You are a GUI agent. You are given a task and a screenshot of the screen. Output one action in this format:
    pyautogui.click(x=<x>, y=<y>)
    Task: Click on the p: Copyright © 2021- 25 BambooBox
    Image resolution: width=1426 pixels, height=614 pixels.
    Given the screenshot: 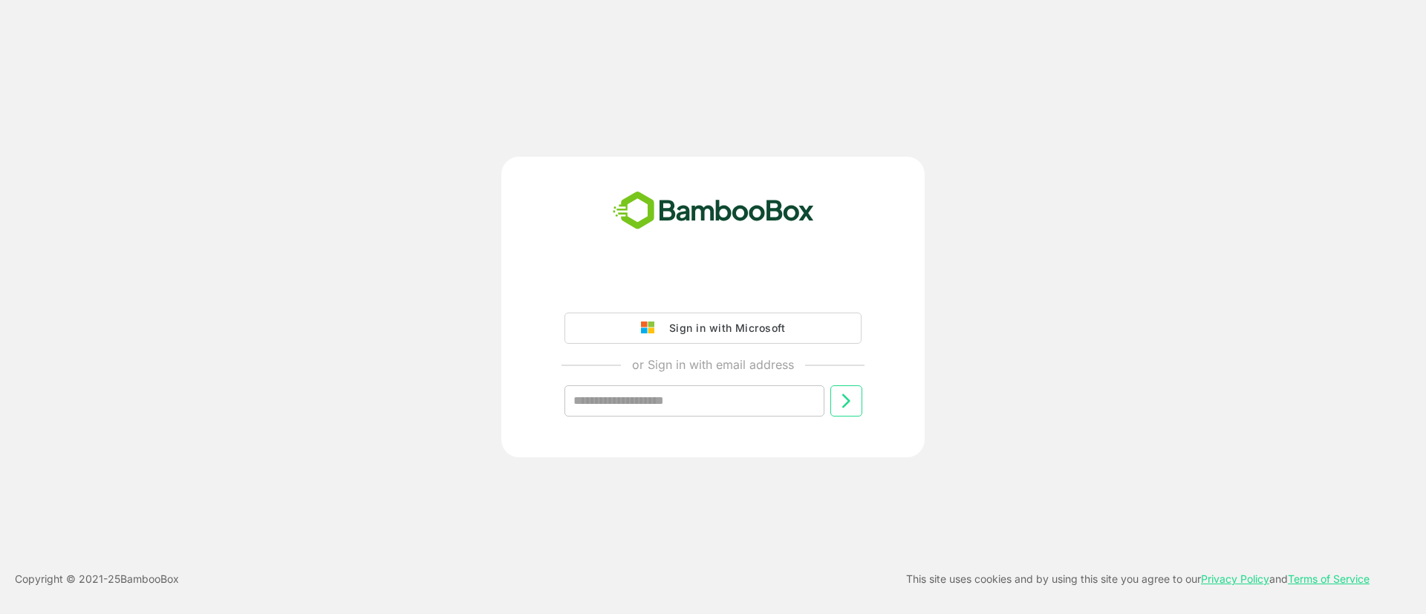 What is the action you would take?
    pyautogui.click(x=97, y=579)
    